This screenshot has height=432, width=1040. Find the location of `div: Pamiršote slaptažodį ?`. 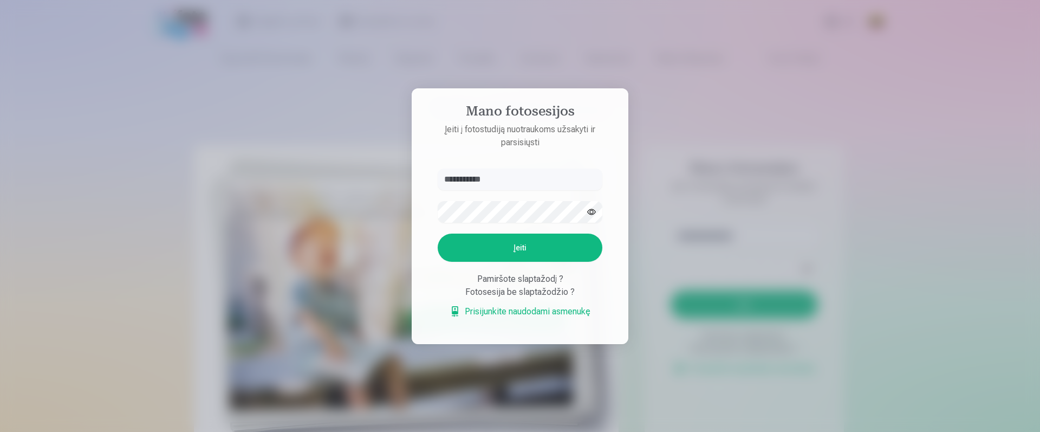

div: Pamiršote slaptažodį ? is located at coordinates (520, 279).